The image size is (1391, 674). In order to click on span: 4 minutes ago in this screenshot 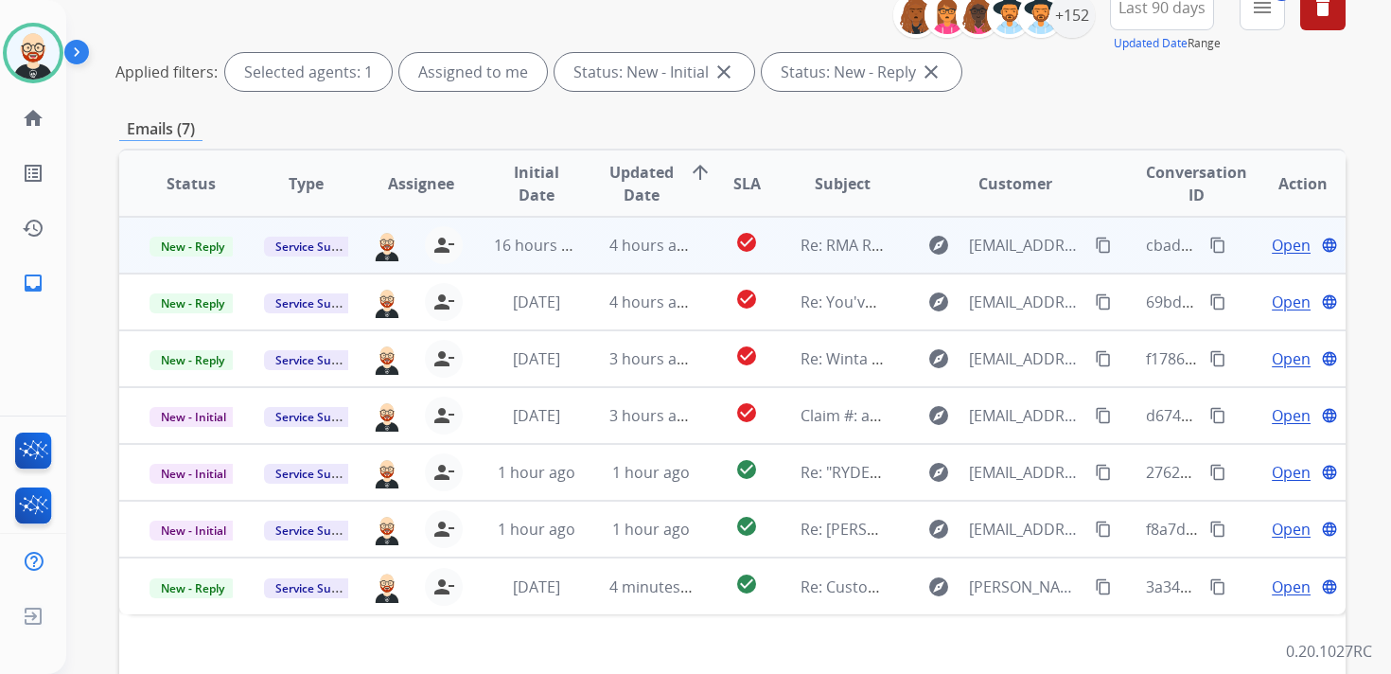, I will do `click(660, 587)`.